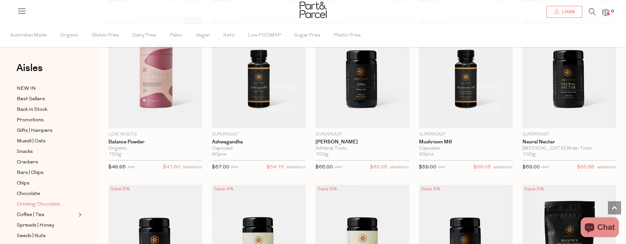 The width and height of the screenshot is (626, 244). What do you see at coordinates (38, 204) in the screenshot?
I see `span: Drinking Chocolate` at bounding box center [38, 204].